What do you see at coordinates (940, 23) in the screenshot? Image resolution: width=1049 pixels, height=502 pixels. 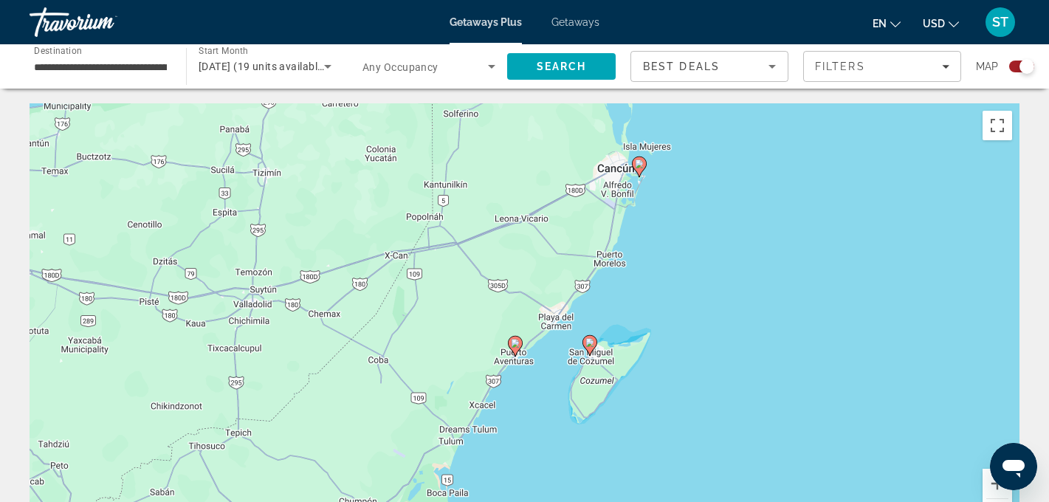 I see `button: Change currency` at bounding box center [940, 23].